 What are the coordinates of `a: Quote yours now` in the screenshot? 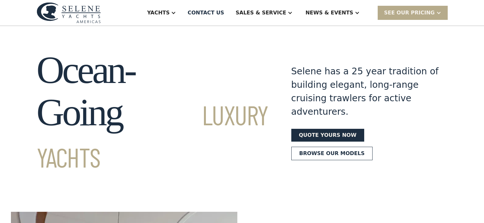 It's located at (327, 135).